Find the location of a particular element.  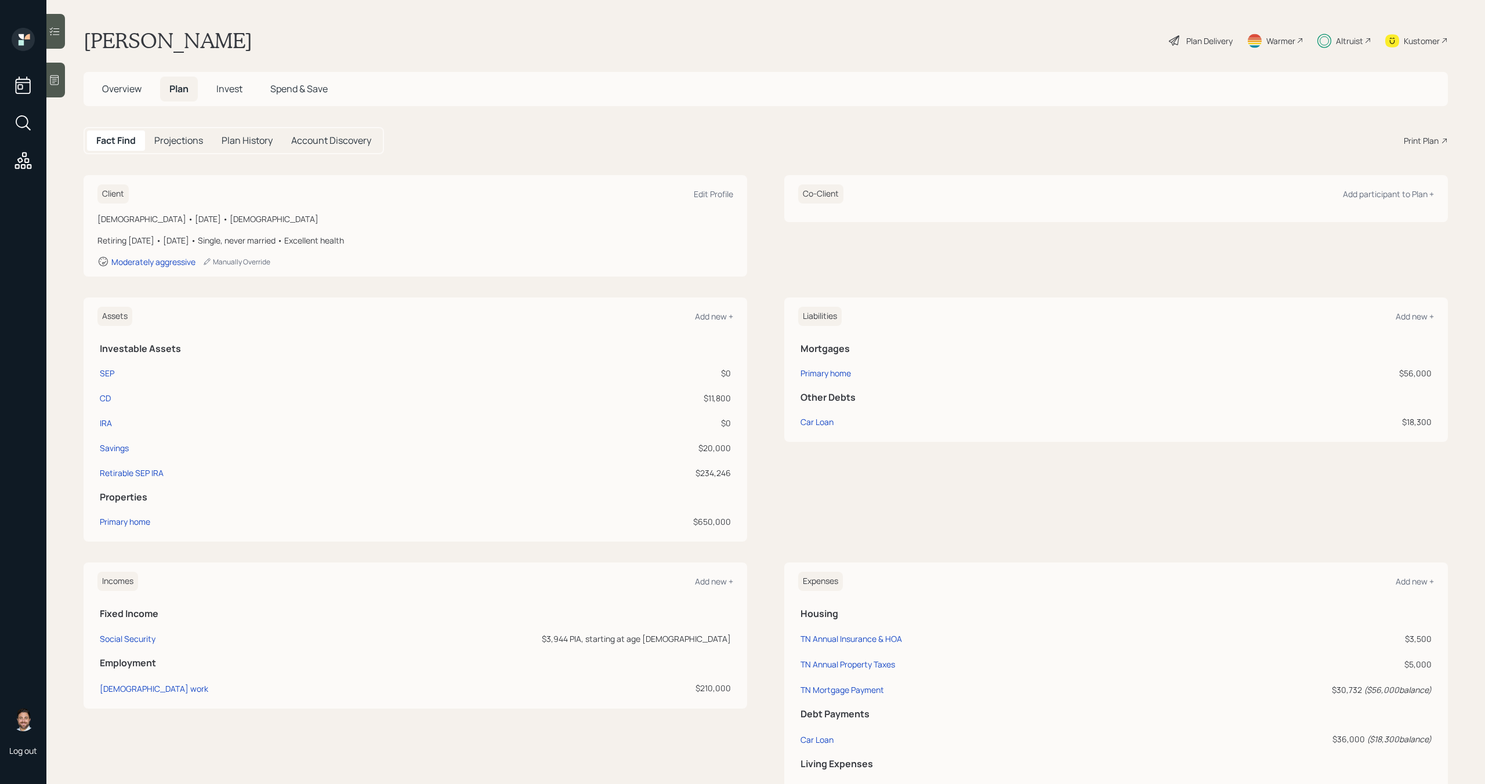

span: Invest is located at coordinates (229, 89).